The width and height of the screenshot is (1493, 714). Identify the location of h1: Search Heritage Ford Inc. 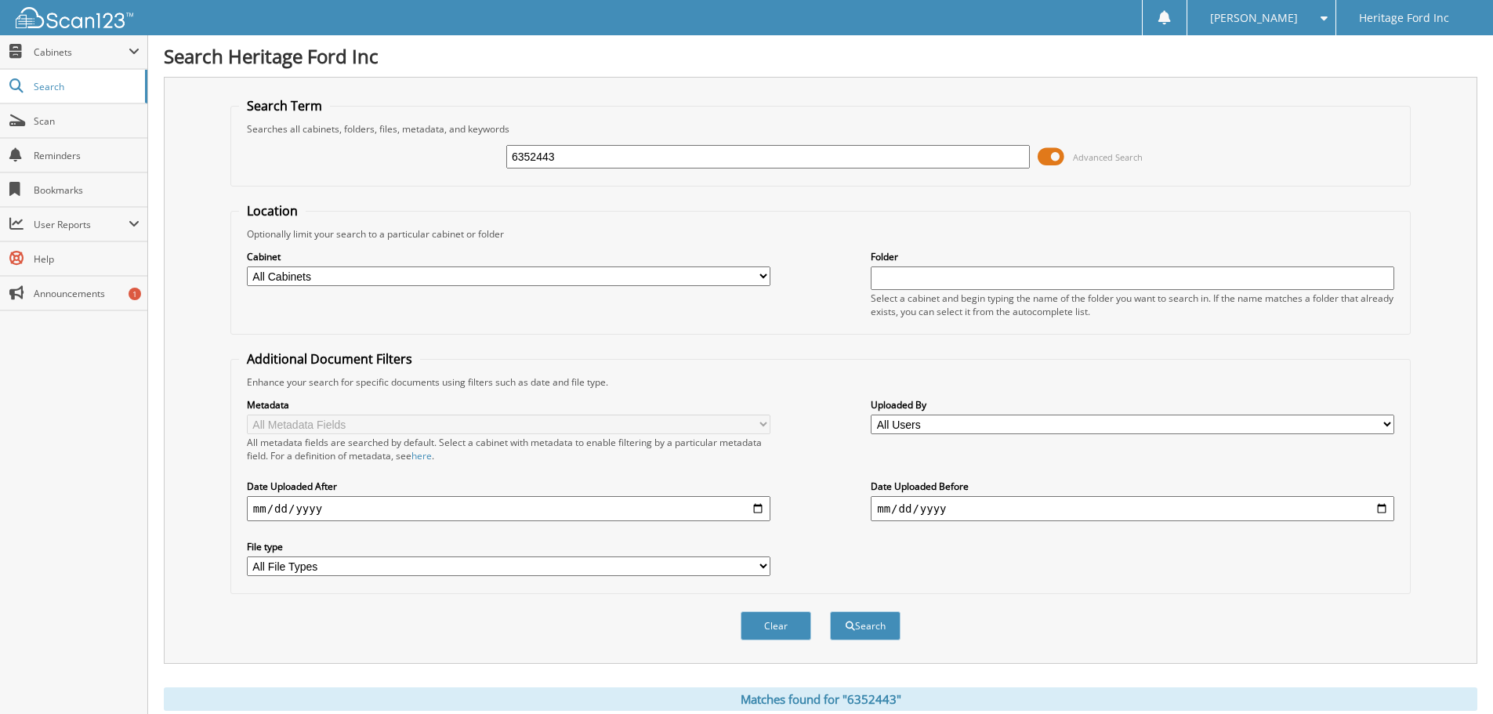
(821, 56).